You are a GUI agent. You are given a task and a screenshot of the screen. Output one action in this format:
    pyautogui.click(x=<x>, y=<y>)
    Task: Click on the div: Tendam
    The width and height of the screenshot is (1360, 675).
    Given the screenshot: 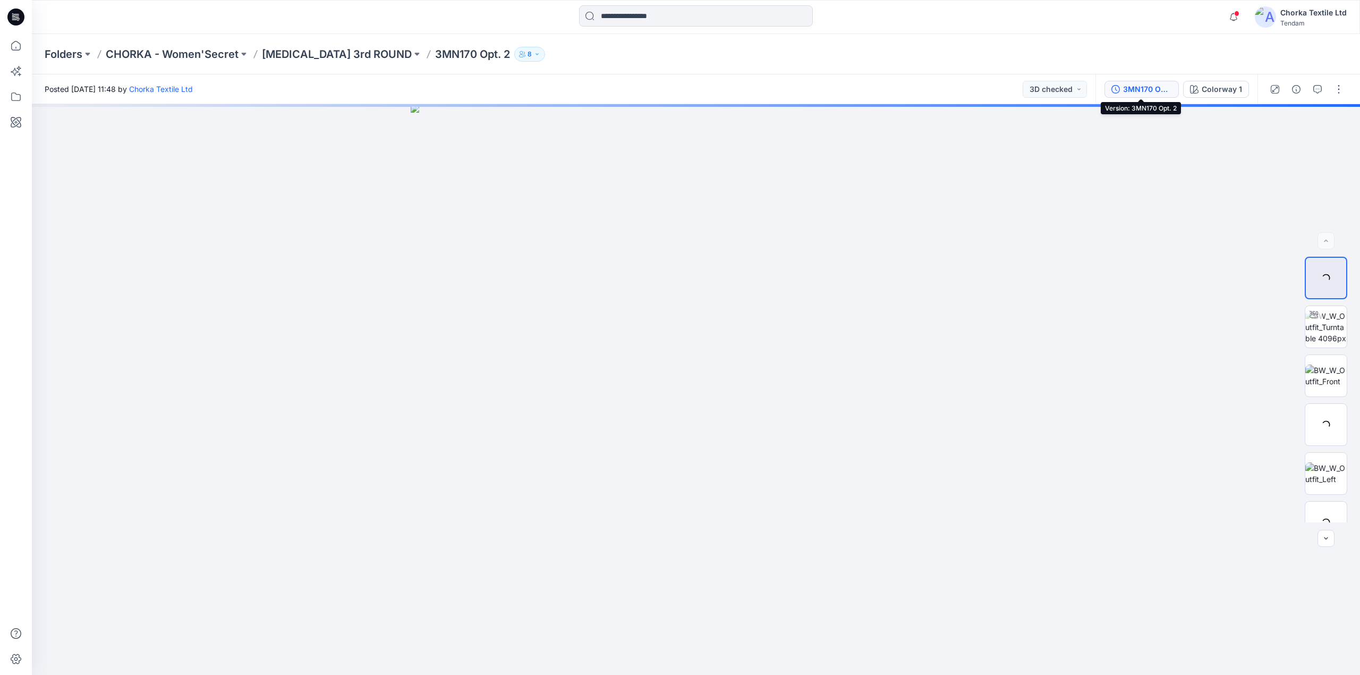 What is the action you would take?
    pyautogui.click(x=1314, y=23)
    